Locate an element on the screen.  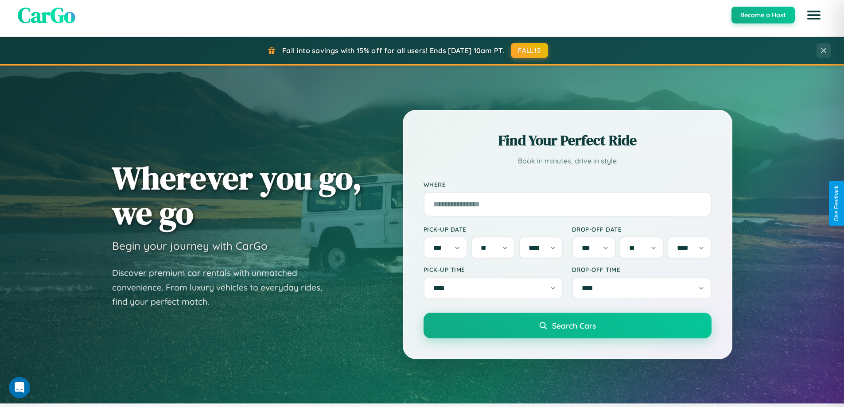
span: Search Cars is located at coordinates (573, 325).